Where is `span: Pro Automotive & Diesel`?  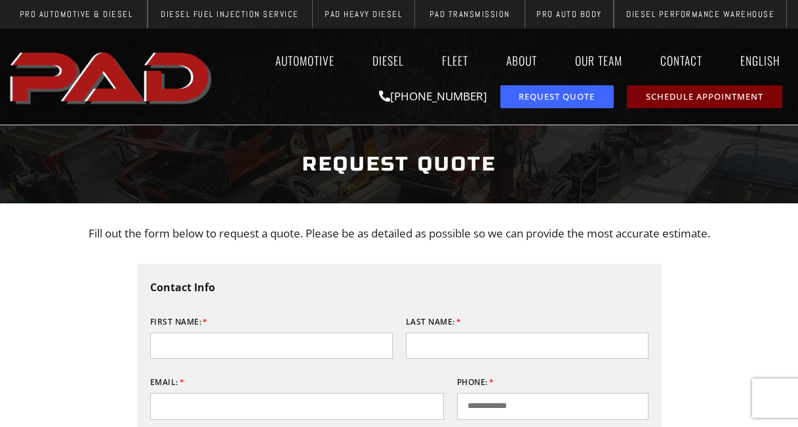 span: Pro Automotive & Diesel is located at coordinates (76, 14).